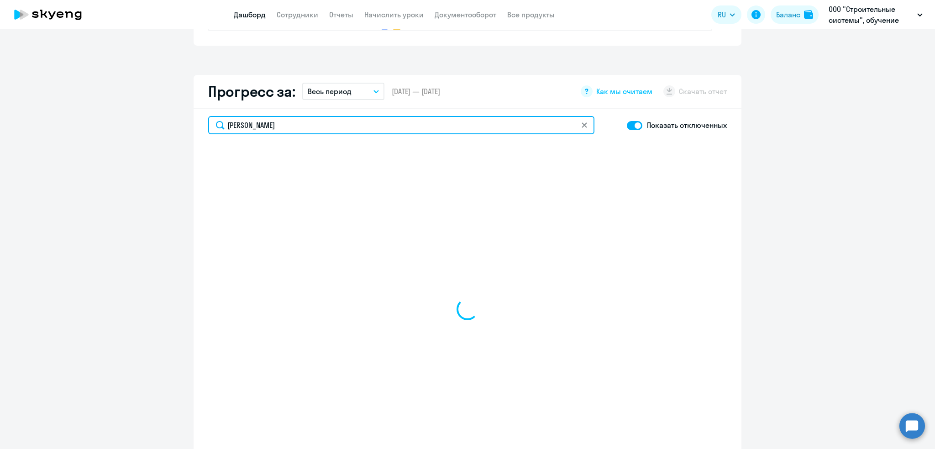 The height and width of the screenshot is (449, 935). I want to click on a: Дашборд, so click(250, 15).